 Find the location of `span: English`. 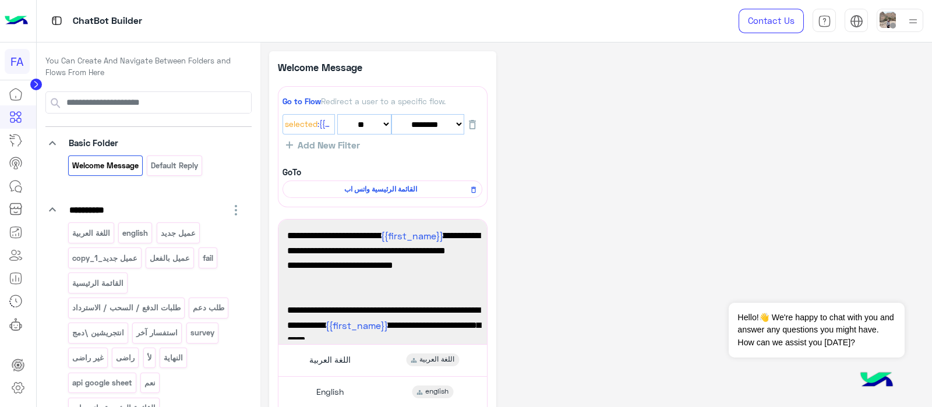

span: English is located at coordinates (330, 392).